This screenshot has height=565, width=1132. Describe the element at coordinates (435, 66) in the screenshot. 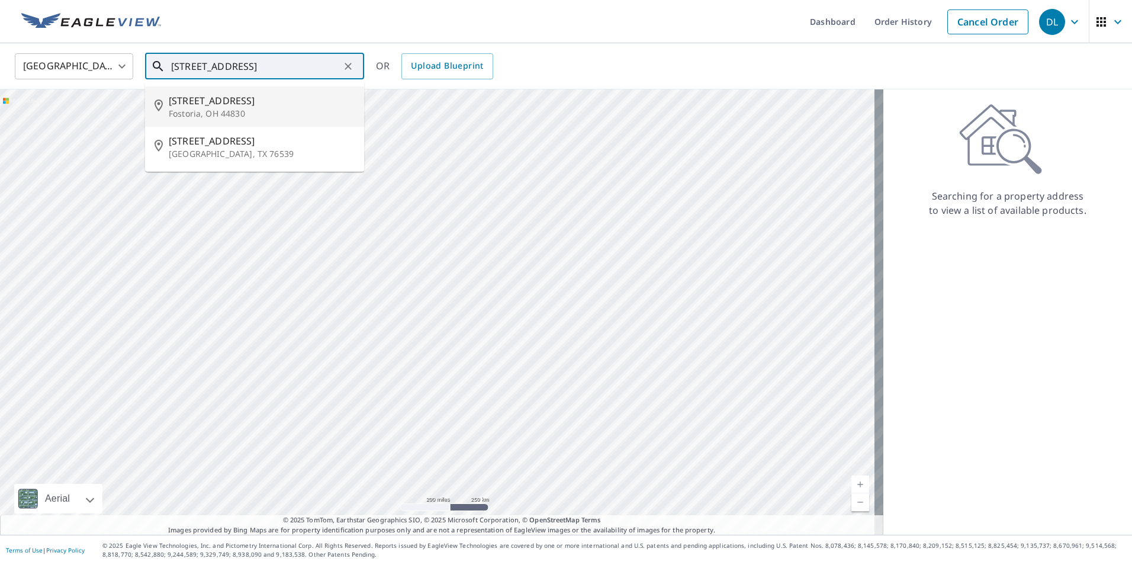

I see `div: OR` at that location.